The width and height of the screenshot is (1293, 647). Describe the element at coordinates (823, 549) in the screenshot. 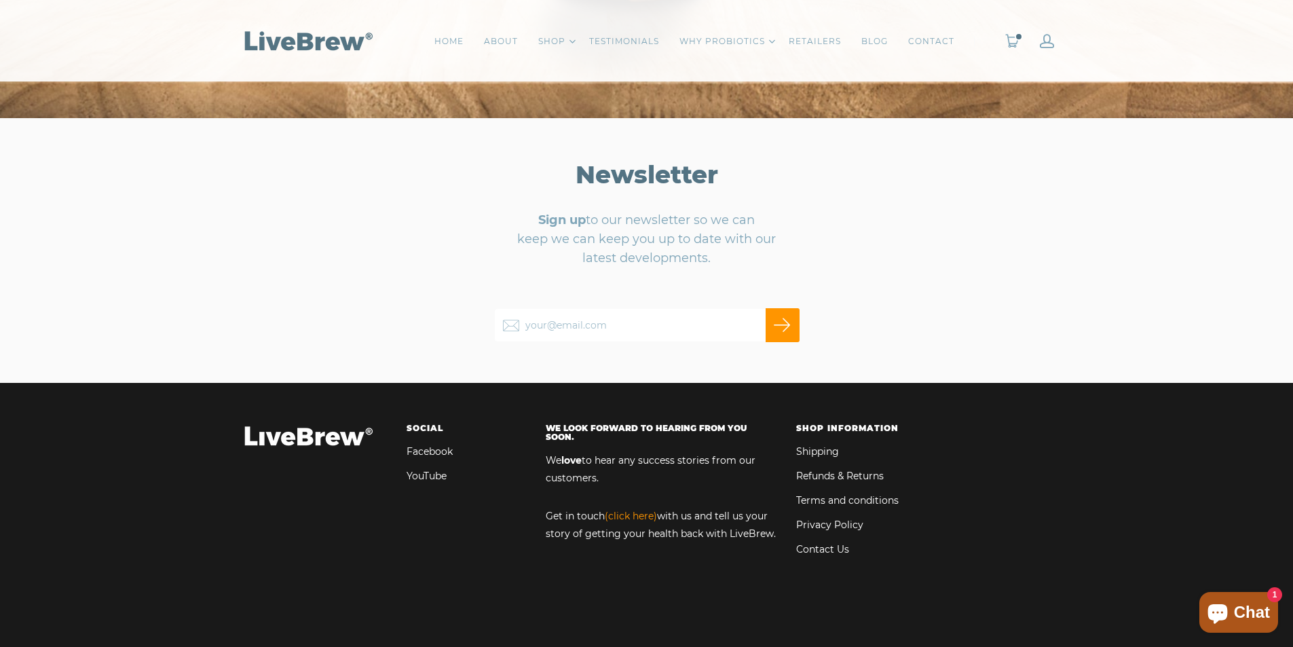

I see `a: Contact Us` at that location.